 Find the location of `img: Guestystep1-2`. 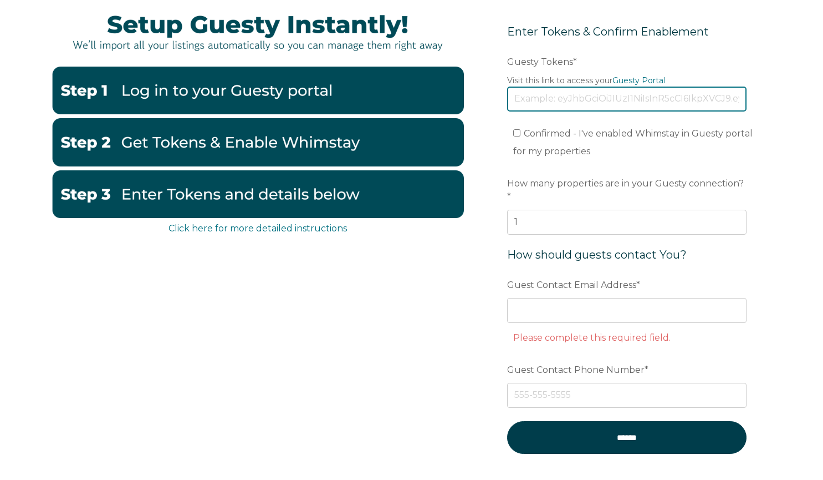

img: Guestystep1-2 is located at coordinates (258, 90).